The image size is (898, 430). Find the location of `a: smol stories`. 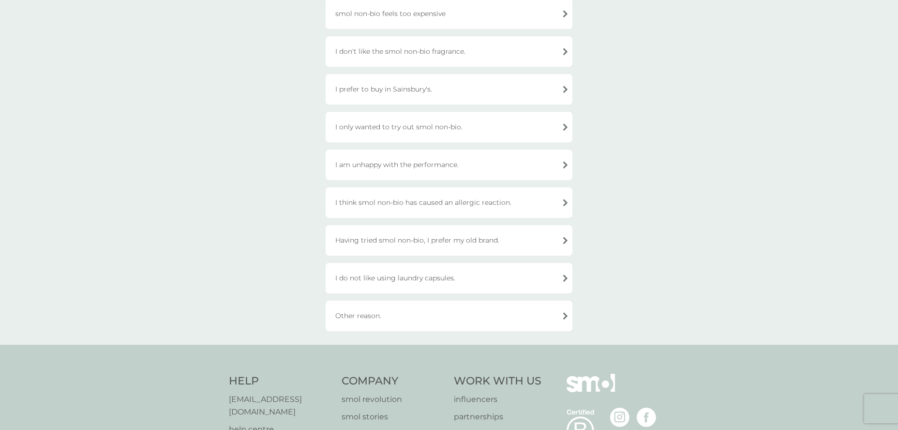

a: smol stories is located at coordinates (393, 417).